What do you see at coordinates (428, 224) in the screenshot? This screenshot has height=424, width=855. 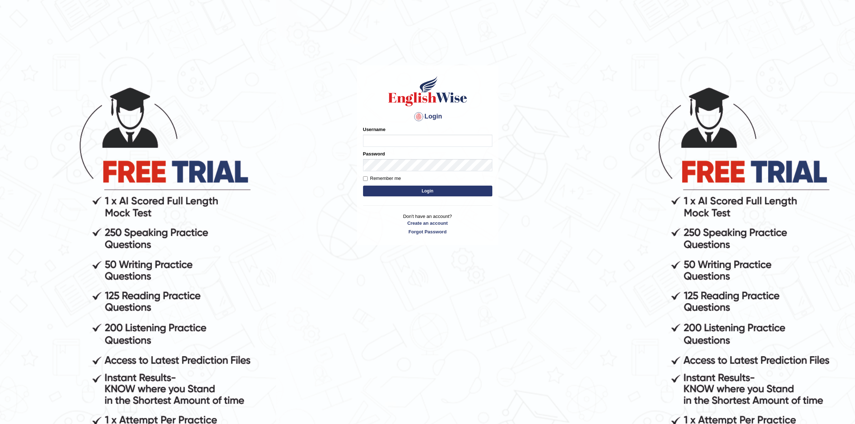 I see `p: Don't have an account?` at bounding box center [428, 224].